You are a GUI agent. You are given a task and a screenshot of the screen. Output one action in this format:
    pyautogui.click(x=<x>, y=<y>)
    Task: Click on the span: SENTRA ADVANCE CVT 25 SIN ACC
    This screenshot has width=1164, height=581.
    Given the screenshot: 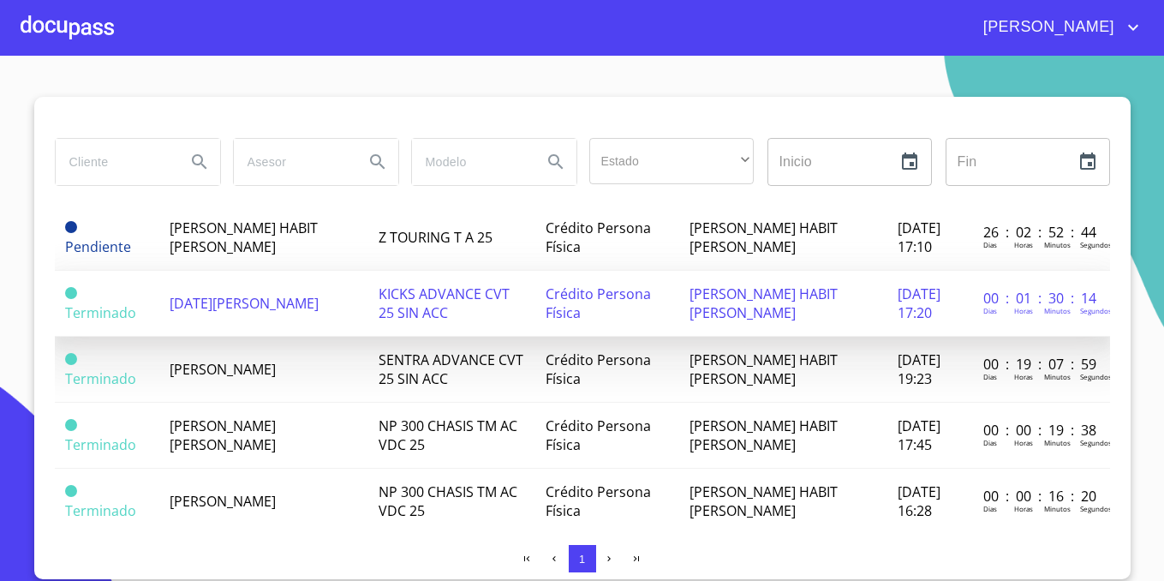 What is the action you would take?
    pyautogui.click(x=450, y=369)
    